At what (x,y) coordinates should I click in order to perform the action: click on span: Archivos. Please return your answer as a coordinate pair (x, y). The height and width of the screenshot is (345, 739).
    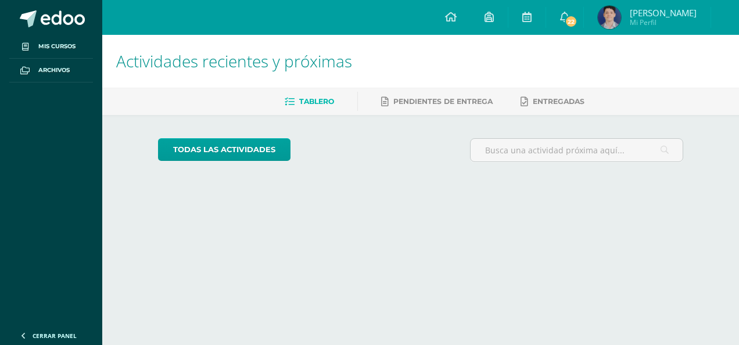
    Looking at the image, I should click on (54, 70).